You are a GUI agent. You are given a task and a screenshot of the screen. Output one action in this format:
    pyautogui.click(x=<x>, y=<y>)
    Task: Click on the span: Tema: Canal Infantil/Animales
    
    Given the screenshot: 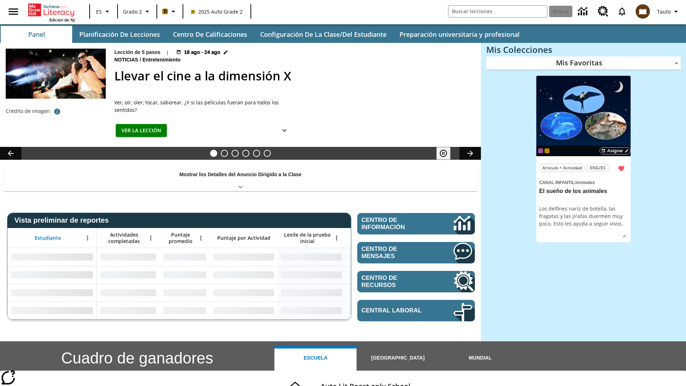 What is the action you would take?
    pyautogui.click(x=583, y=182)
    